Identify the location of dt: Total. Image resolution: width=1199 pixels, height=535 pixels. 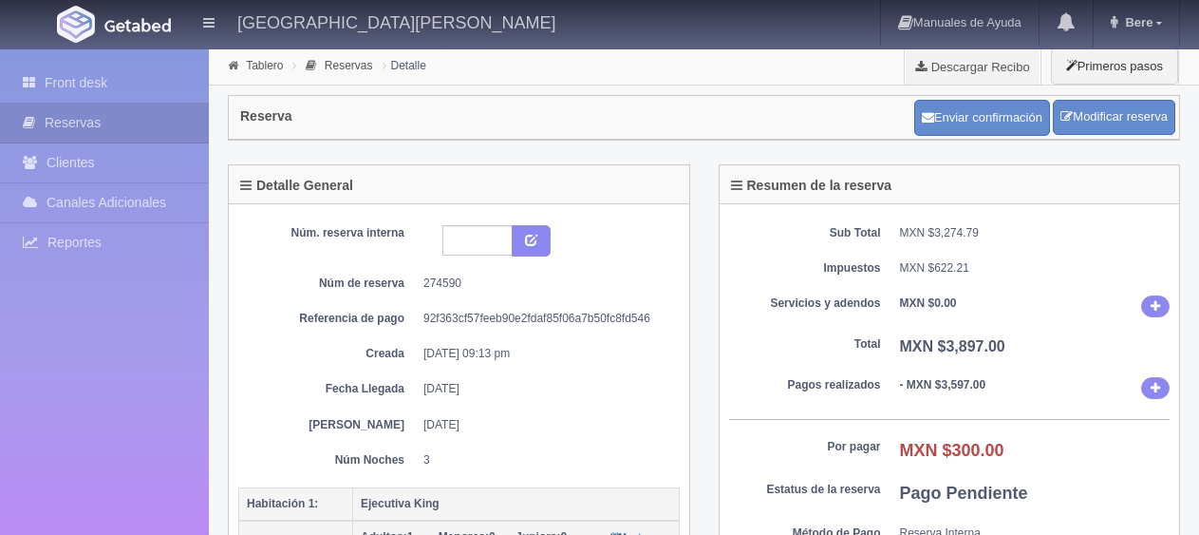
(805, 344).